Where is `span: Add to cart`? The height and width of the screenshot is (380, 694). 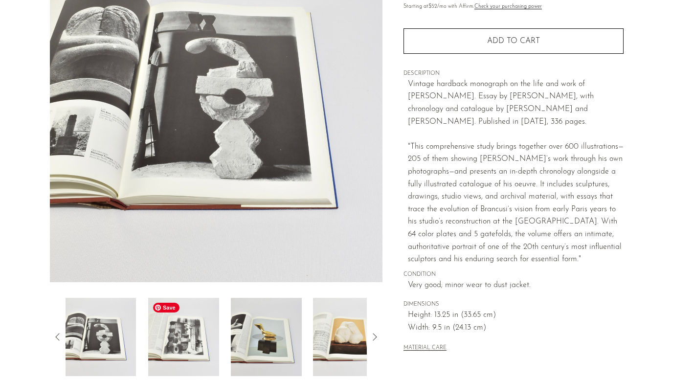 span: Add to cart is located at coordinates (513, 41).